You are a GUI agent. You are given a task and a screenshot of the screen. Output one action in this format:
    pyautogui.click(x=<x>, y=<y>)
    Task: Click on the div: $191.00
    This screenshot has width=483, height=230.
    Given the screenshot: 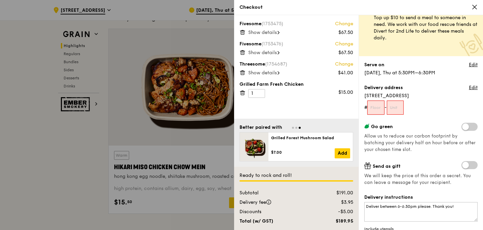 What is the action you would take?
    pyautogui.click(x=336, y=193)
    